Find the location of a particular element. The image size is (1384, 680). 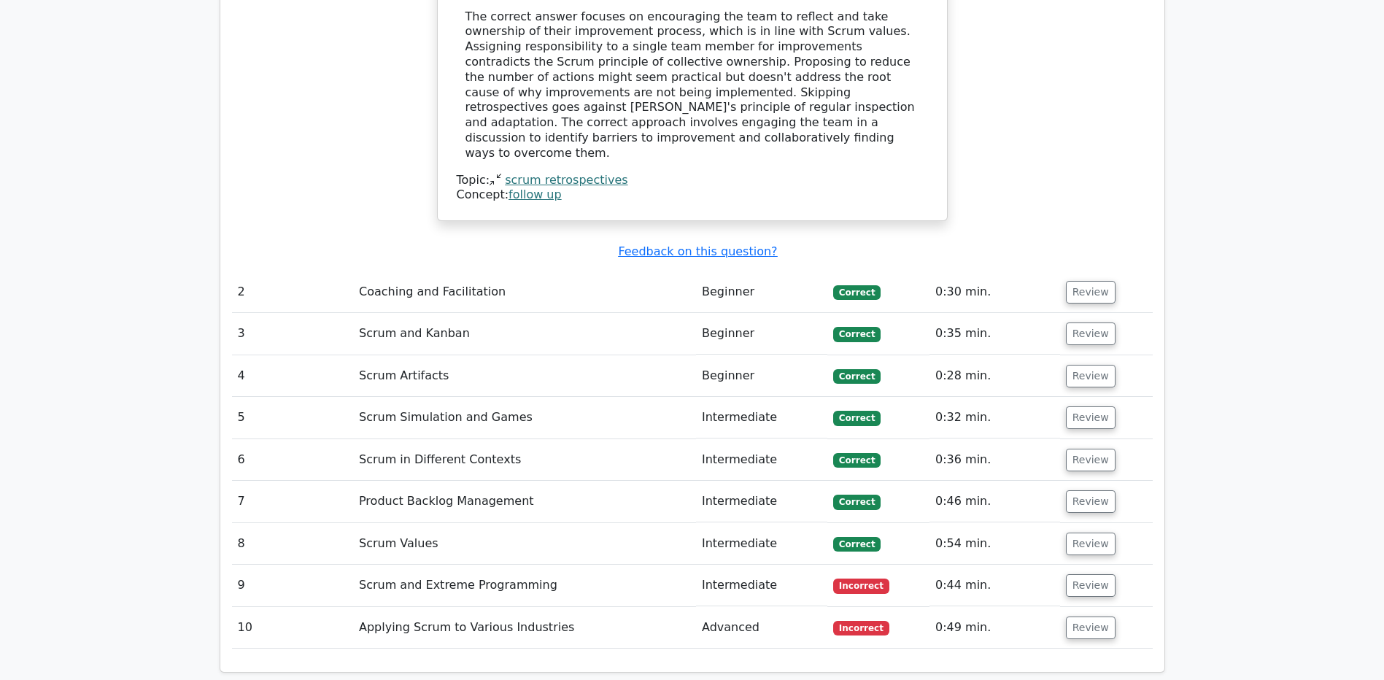

div: The correct answer focuses on encouraging the team to reflect and take ownership of their improve... is located at coordinates (693, 85).